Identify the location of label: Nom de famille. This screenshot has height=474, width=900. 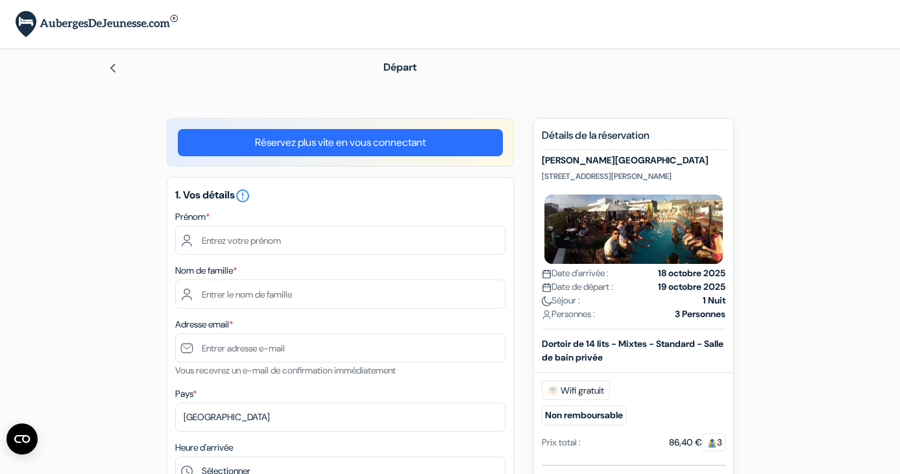
(206, 271).